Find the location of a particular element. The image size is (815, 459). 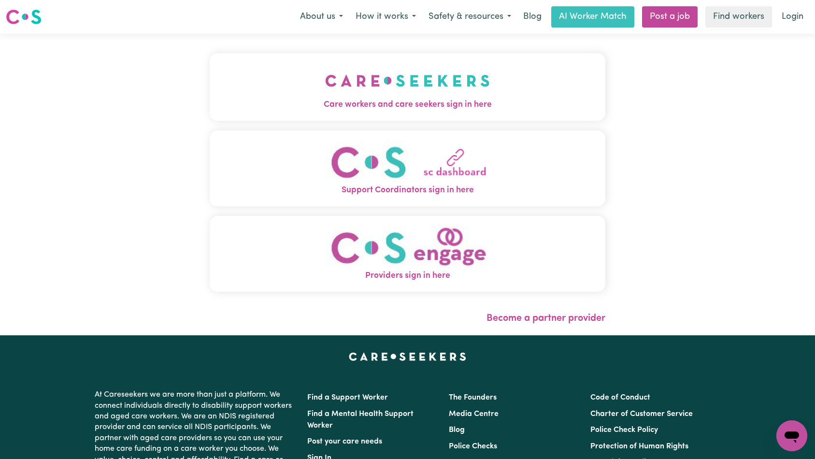

a: Charter of Customer Service is located at coordinates (641, 414).